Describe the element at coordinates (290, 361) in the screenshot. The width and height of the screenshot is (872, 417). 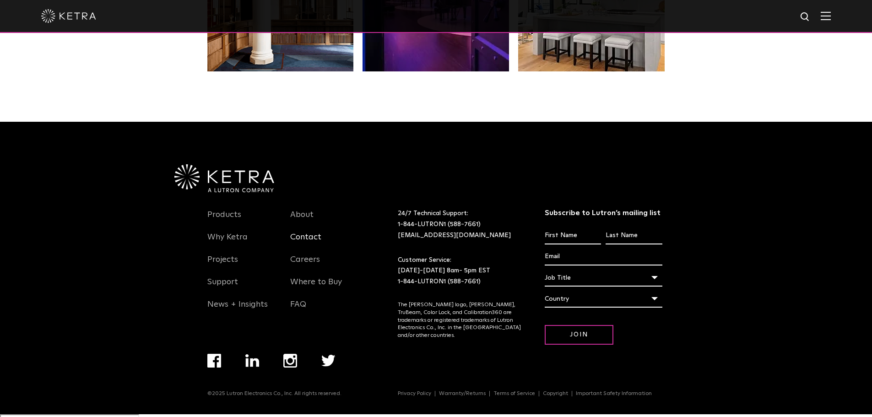
I see `img: instagram` at that location.